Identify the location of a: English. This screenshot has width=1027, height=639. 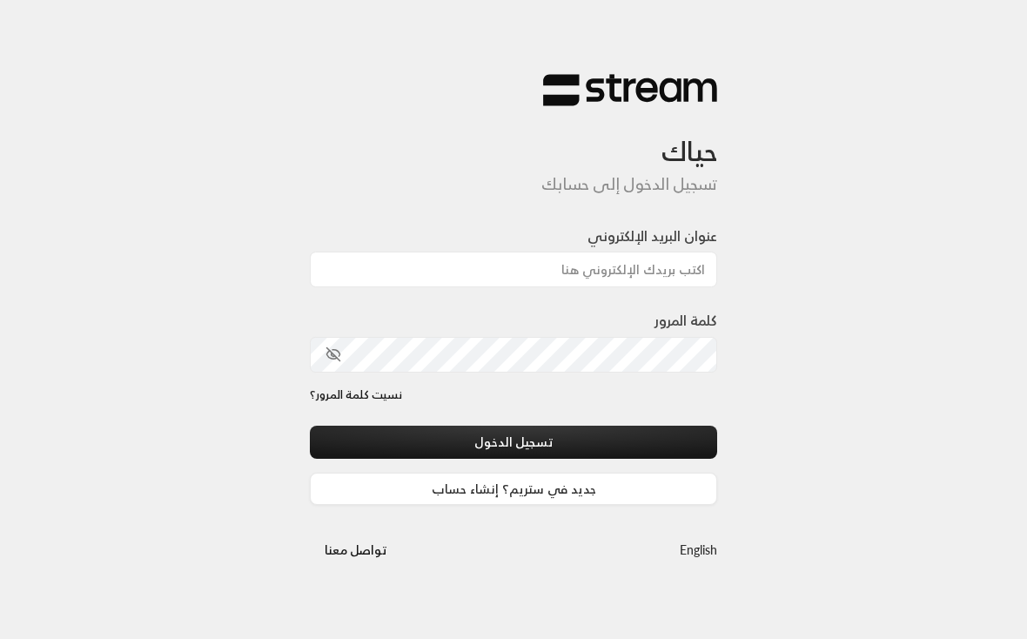
(698, 549).